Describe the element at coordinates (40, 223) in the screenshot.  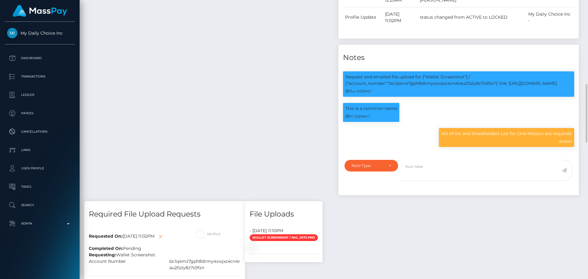
I see `a: Admin` at that location.